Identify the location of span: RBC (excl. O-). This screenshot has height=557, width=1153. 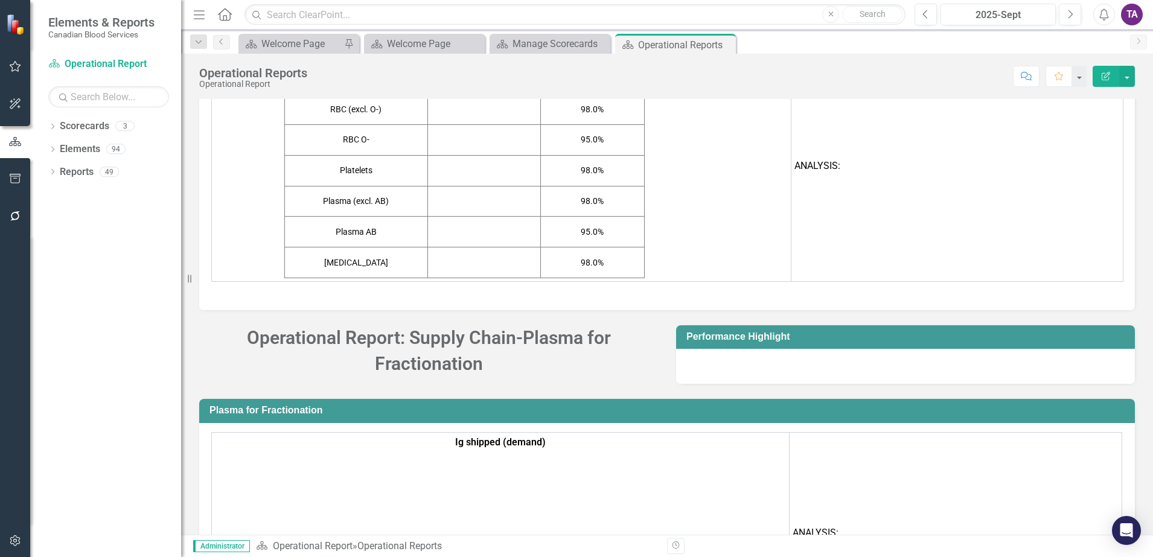
(355, 109).